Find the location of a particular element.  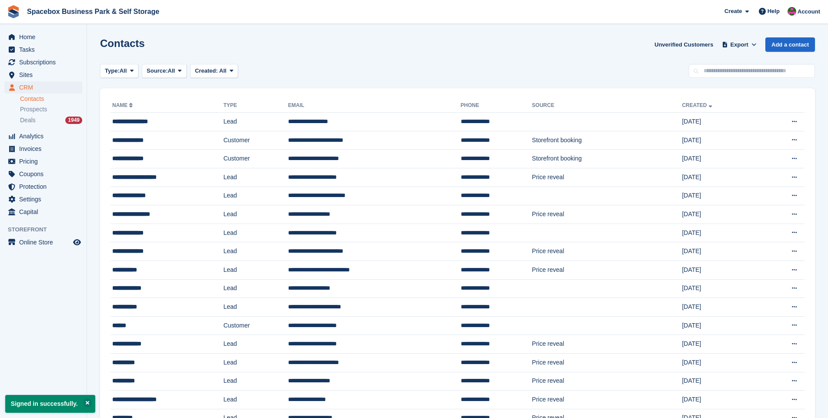

span: Sites is located at coordinates (45, 75).